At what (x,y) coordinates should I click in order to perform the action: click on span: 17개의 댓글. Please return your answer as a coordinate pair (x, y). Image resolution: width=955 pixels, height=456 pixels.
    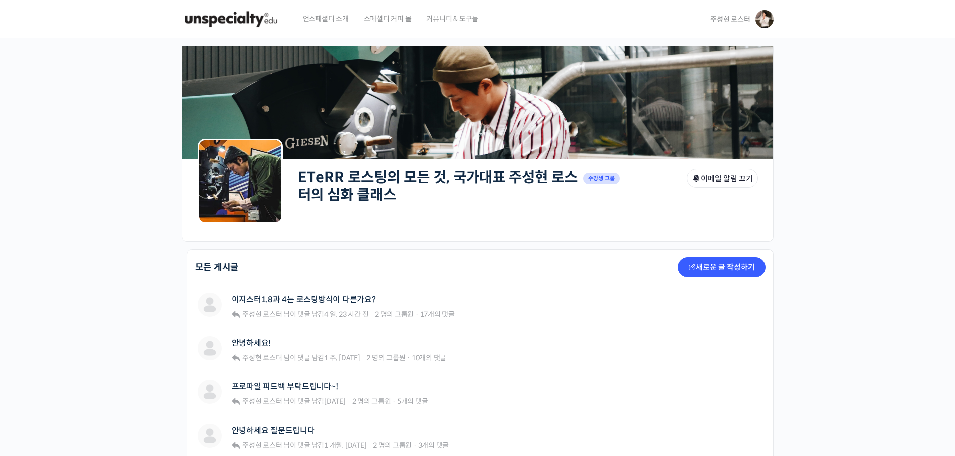
    Looking at the image, I should click on (437, 315).